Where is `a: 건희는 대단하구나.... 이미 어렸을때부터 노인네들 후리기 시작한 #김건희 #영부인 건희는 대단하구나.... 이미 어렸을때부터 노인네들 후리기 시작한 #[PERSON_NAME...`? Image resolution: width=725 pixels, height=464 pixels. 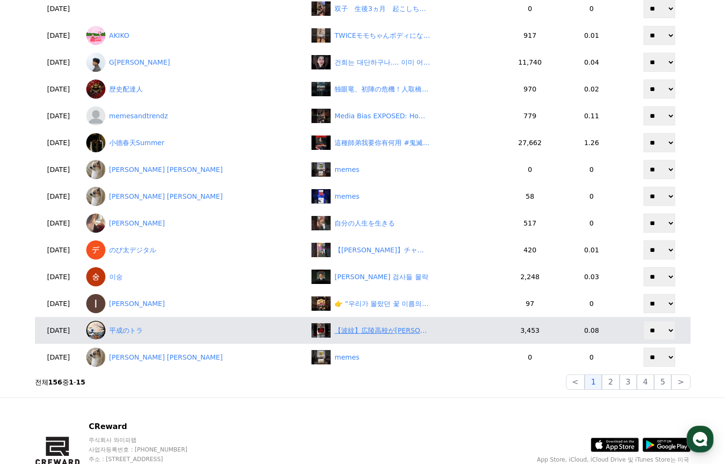 a: 건희는 대단하구나.... 이미 어렸을때부터 노인네들 후리기 시작한 #김건희 #영부인 건희는 대단하구나.... 이미 어렸을때부터 노인네들 후리기 시작한 #[PERSON_NAME... is located at coordinates (406, 62).